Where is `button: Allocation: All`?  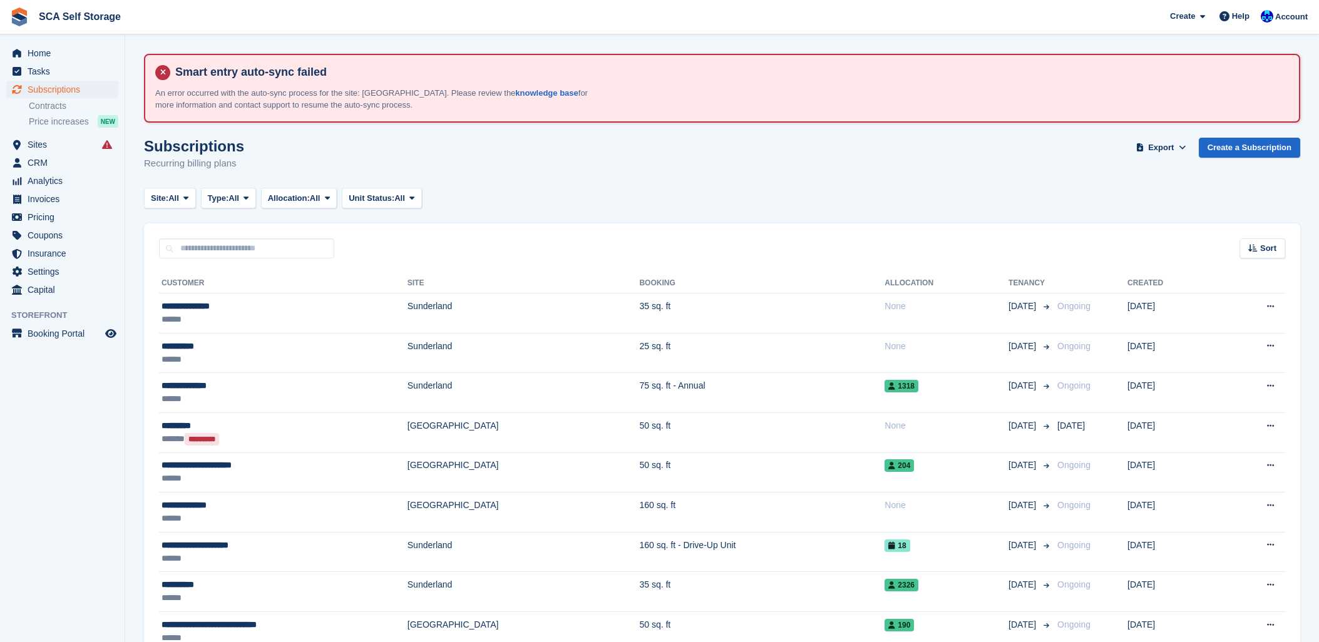
button: Allocation: All is located at coordinates (299, 198).